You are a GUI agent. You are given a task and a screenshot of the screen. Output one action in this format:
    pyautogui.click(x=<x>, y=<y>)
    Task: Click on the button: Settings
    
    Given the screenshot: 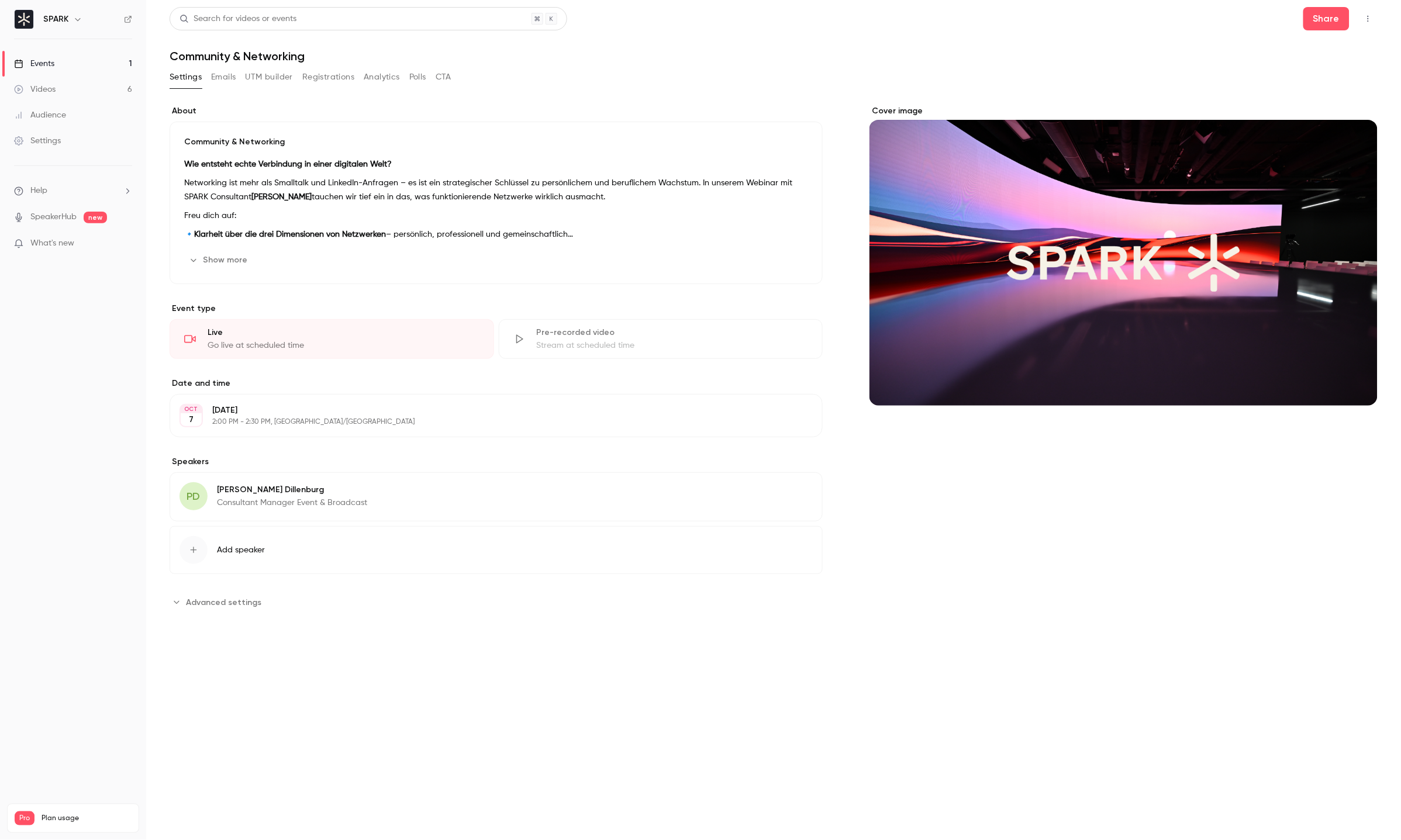 What is the action you would take?
    pyautogui.click(x=185, y=77)
    